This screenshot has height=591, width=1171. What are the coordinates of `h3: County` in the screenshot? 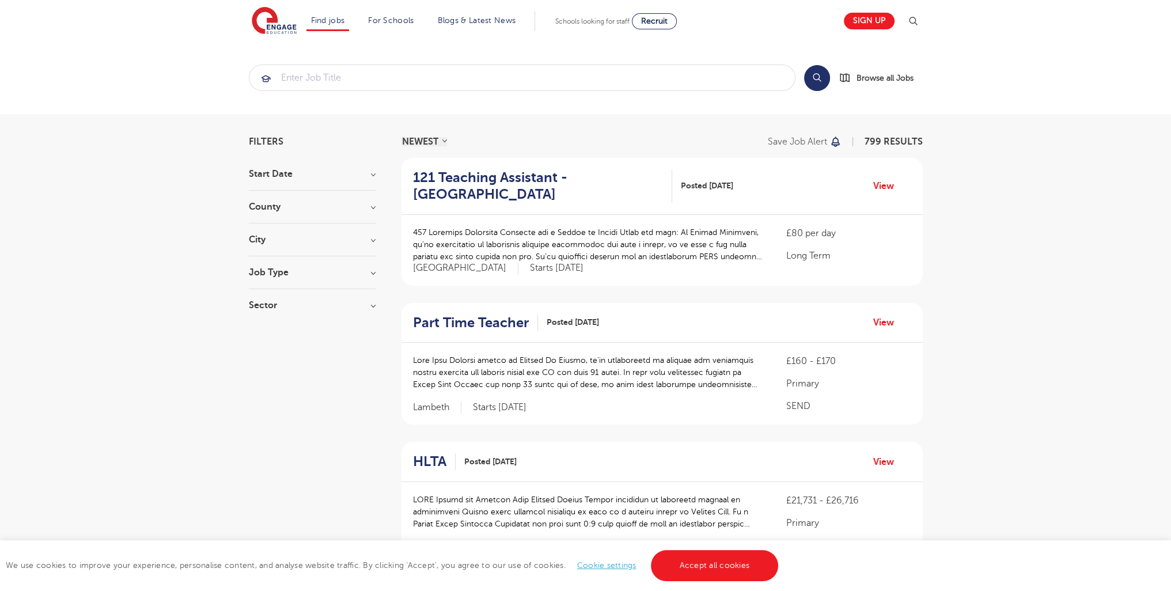 It's located at (312, 207).